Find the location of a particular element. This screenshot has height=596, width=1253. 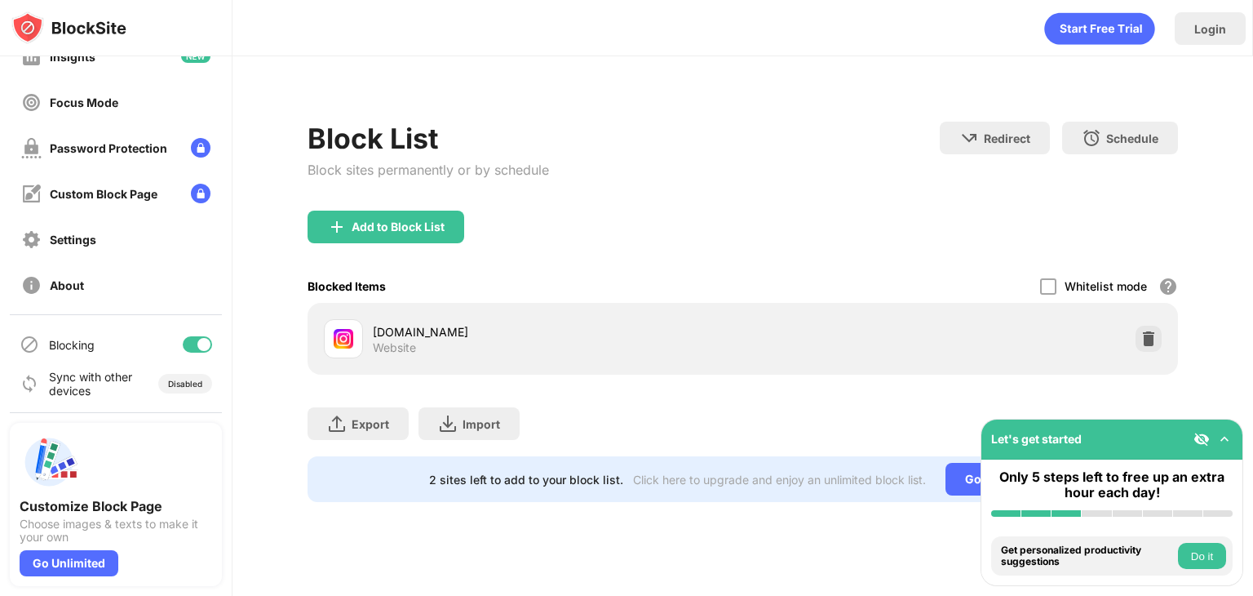

img: omni-setup-toggle.svg is located at coordinates (1225, 439).